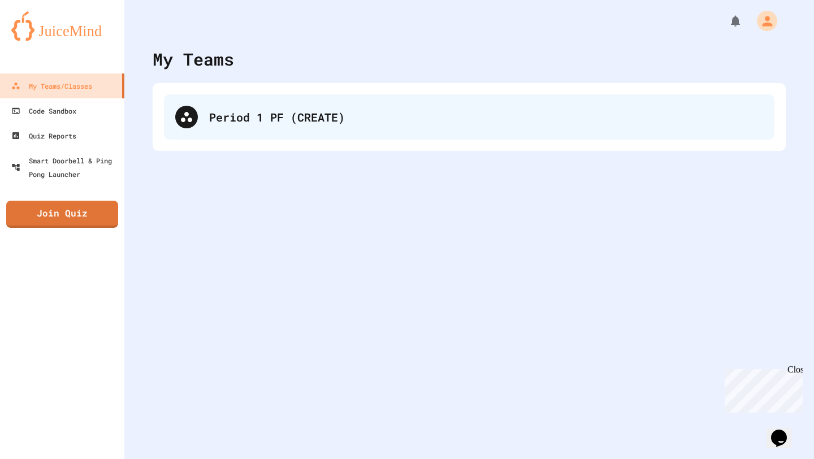 The height and width of the screenshot is (459, 814). What do you see at coordinates (62, 26) in the screenshot?
I see `img: logo-orange.svg` at bounding box center [62, 26].